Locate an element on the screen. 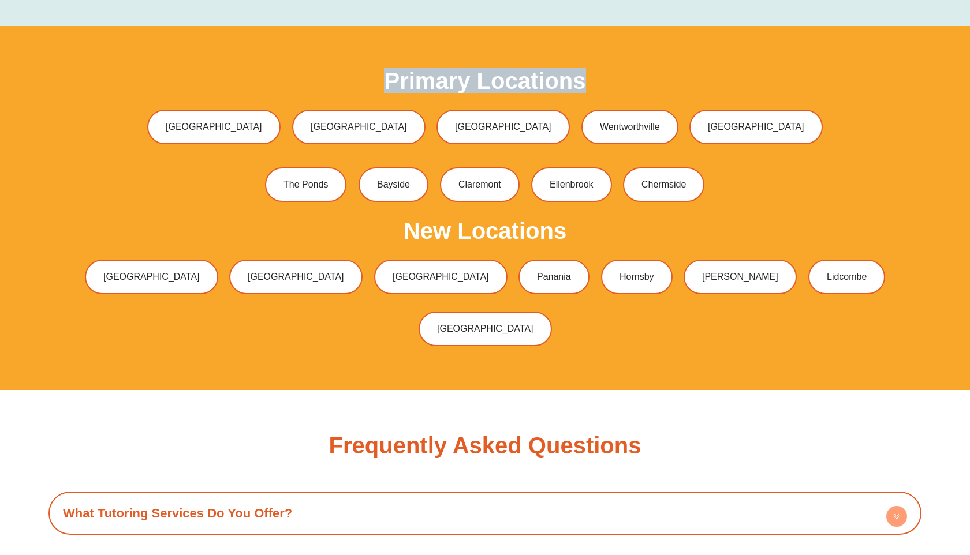 The height and width of the screenshot is (555, 970). a: Claremont is located at coordinates (480, 185).